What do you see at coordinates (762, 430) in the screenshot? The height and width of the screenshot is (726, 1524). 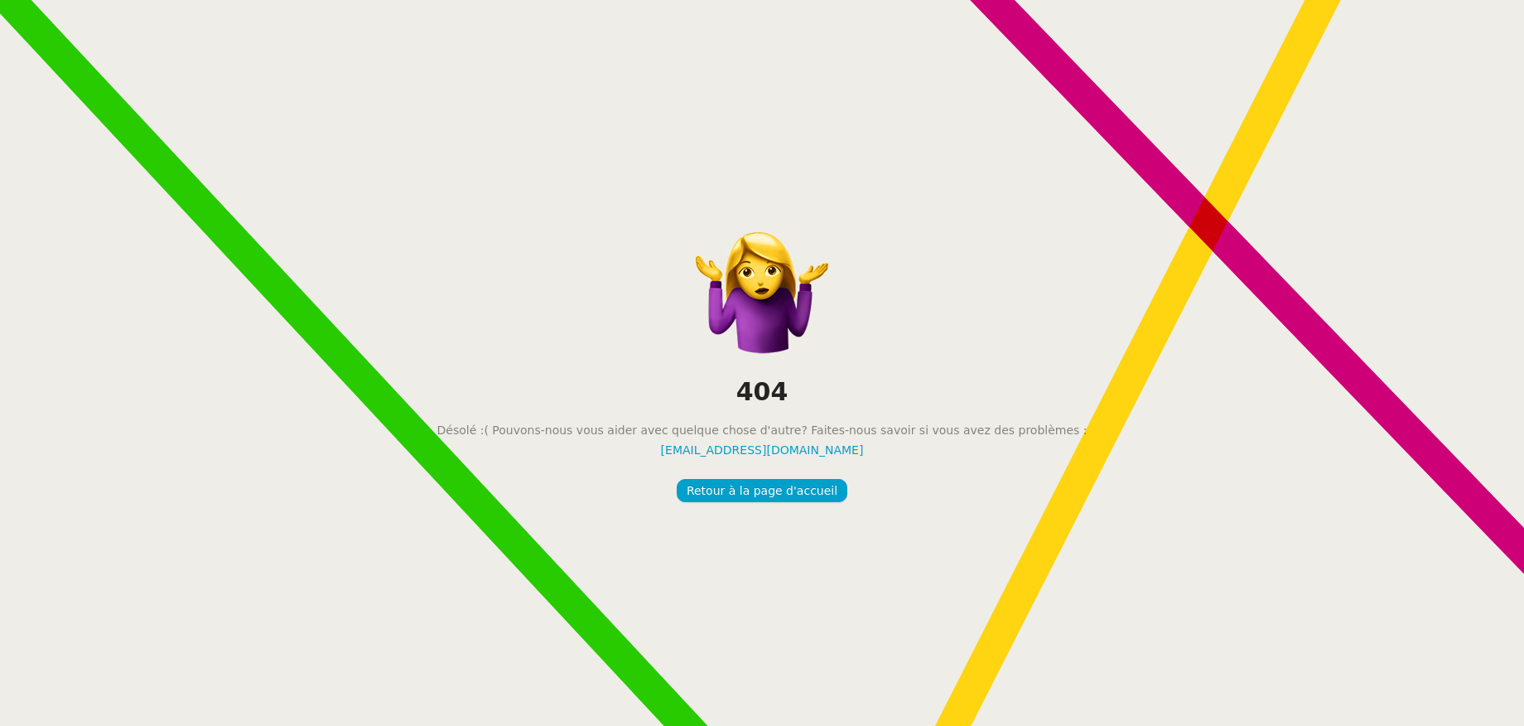 I see `span: Désolé :( Pouvons-nous vous aider avec quelque chose d'autre? Faites-nous savoir si vous avez des...` at bounding box center [762, 430].